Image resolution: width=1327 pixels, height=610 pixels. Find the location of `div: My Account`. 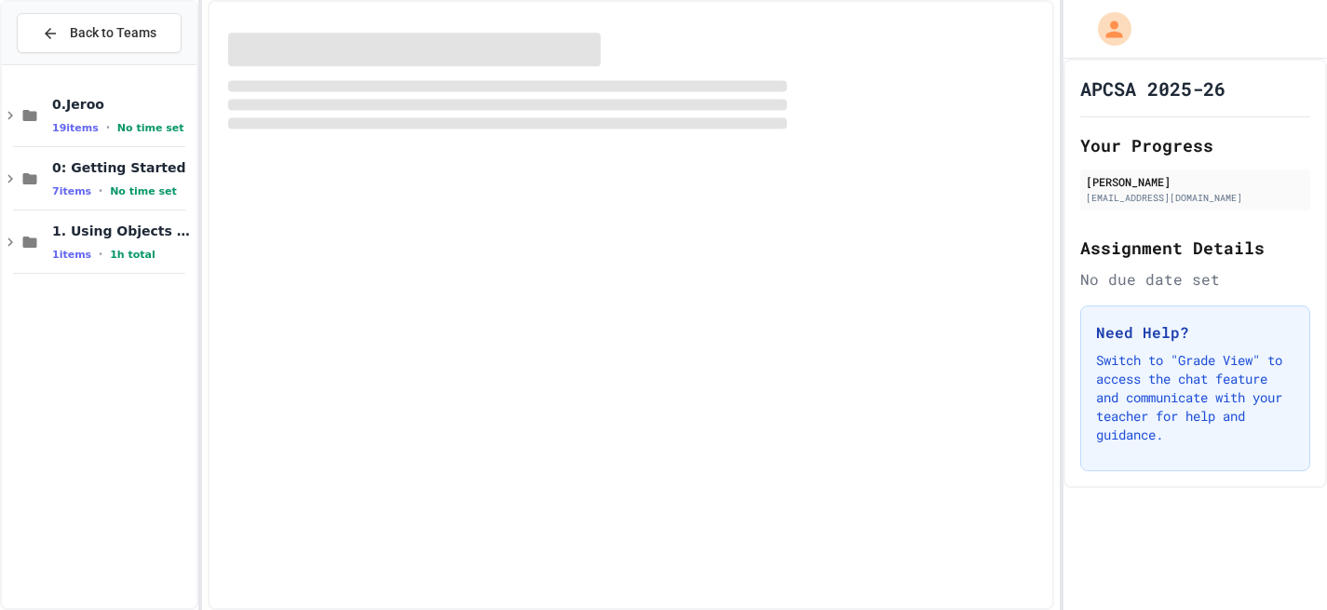

div: My Account is located at coordinates (1107, 29).